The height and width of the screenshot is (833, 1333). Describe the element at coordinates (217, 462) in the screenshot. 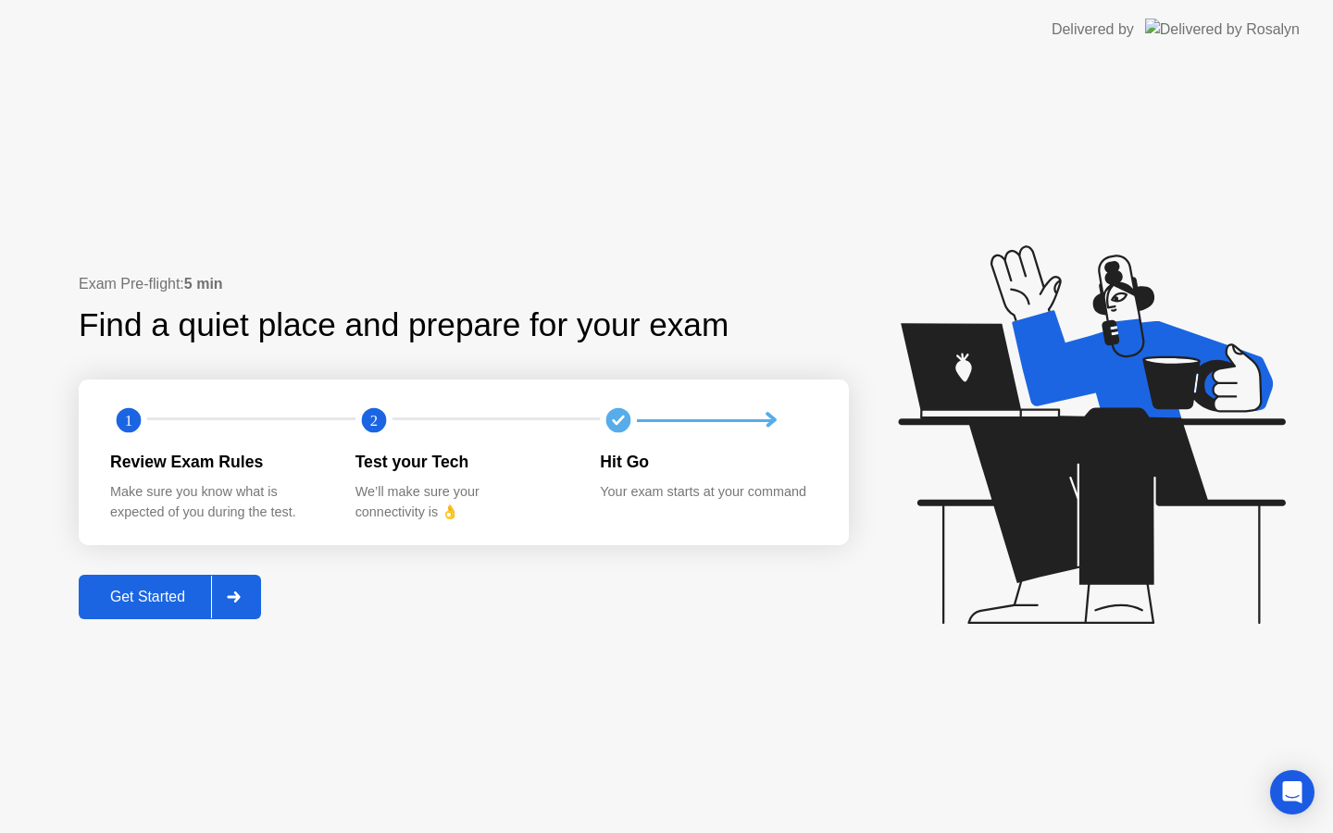

I see `div: Review Exam Rules` at that location.